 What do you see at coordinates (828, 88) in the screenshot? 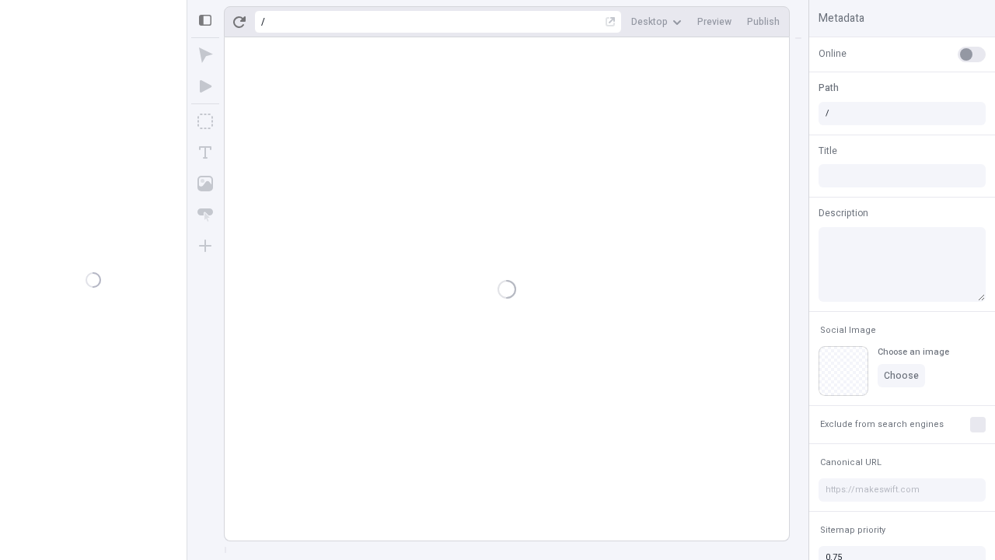
I see `span: Path` at bounding box center [828, 88].